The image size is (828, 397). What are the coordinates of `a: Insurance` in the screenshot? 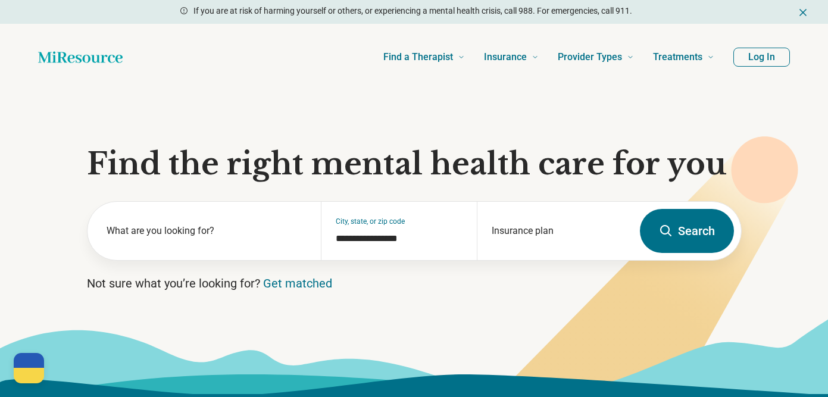 It's located at (511, 57).